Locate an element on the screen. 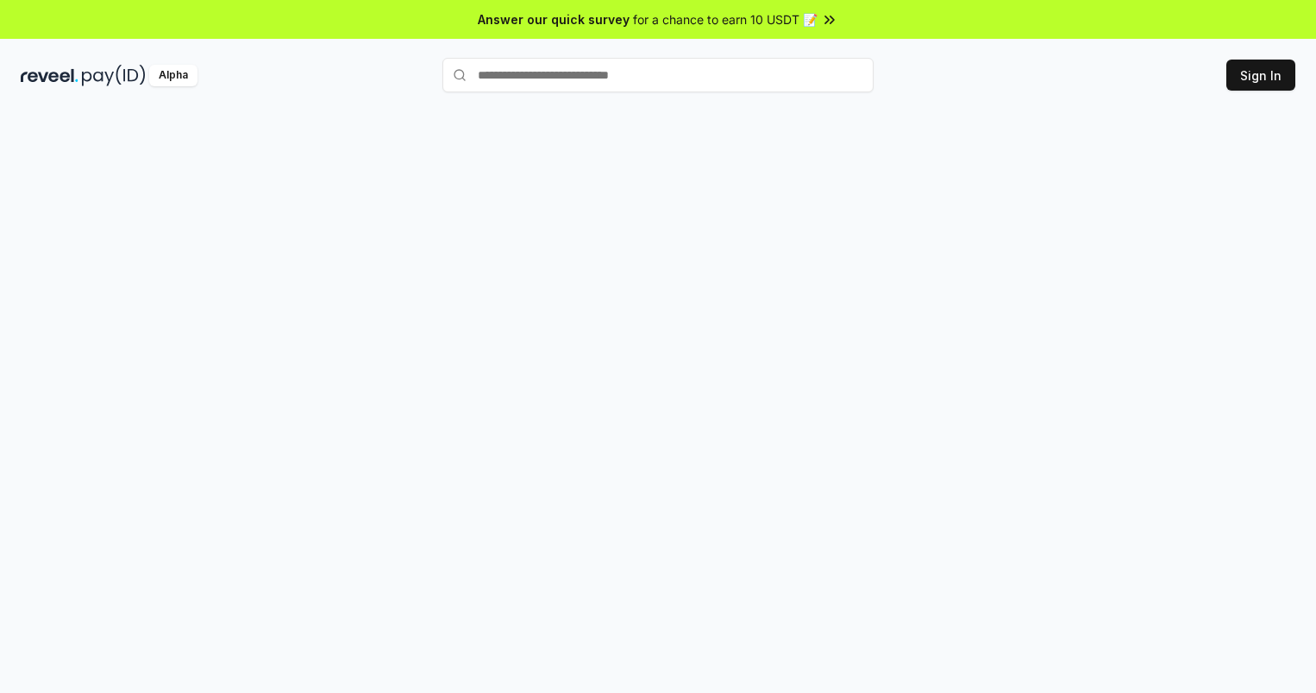 The width and height of the screenshot is (1316, 693). img: reveel_dark is located at coordinates (49, 75).